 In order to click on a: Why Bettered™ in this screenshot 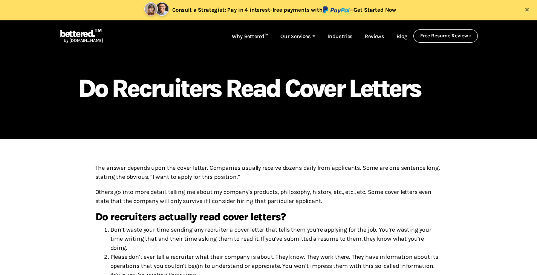, I will do `click(250, 37)`.